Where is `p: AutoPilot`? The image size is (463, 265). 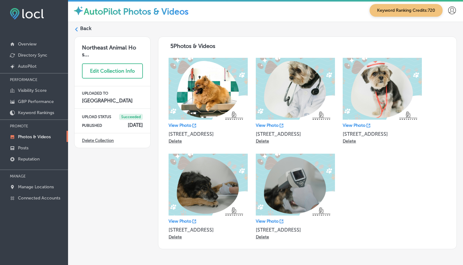 p: AutoPilot is located at coordinates (27, 66).